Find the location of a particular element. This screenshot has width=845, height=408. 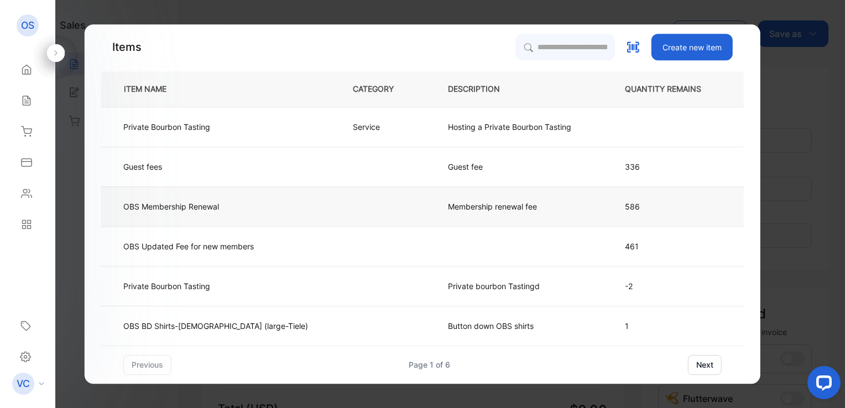

button: next is located at coordinates (705, 365).